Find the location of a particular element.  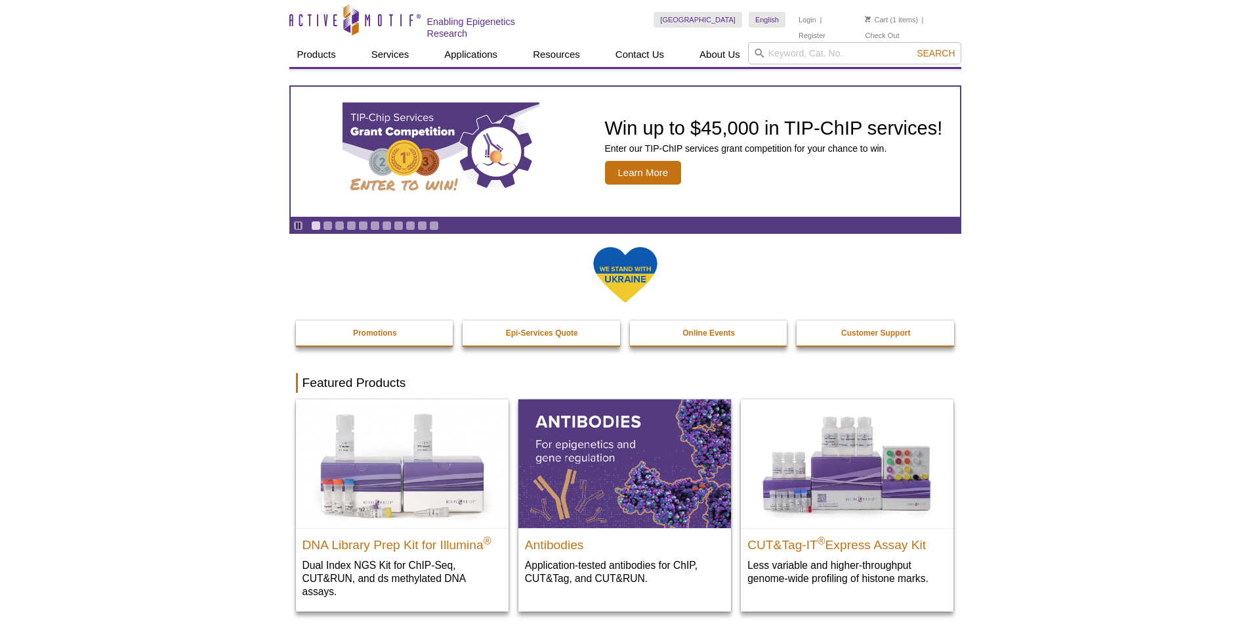

a: Services is located at coordinates (391, 54).